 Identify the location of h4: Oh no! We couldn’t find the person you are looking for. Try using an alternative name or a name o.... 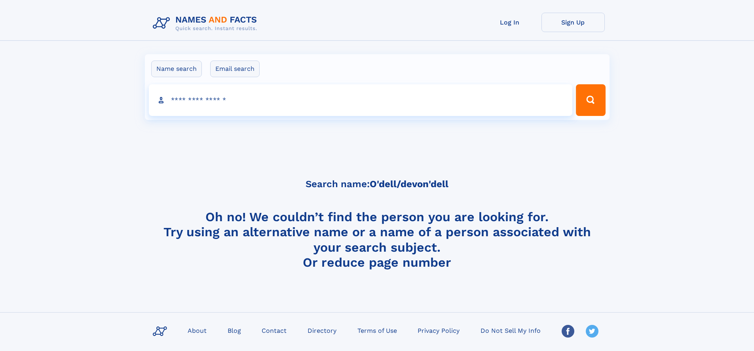
(377, 239).